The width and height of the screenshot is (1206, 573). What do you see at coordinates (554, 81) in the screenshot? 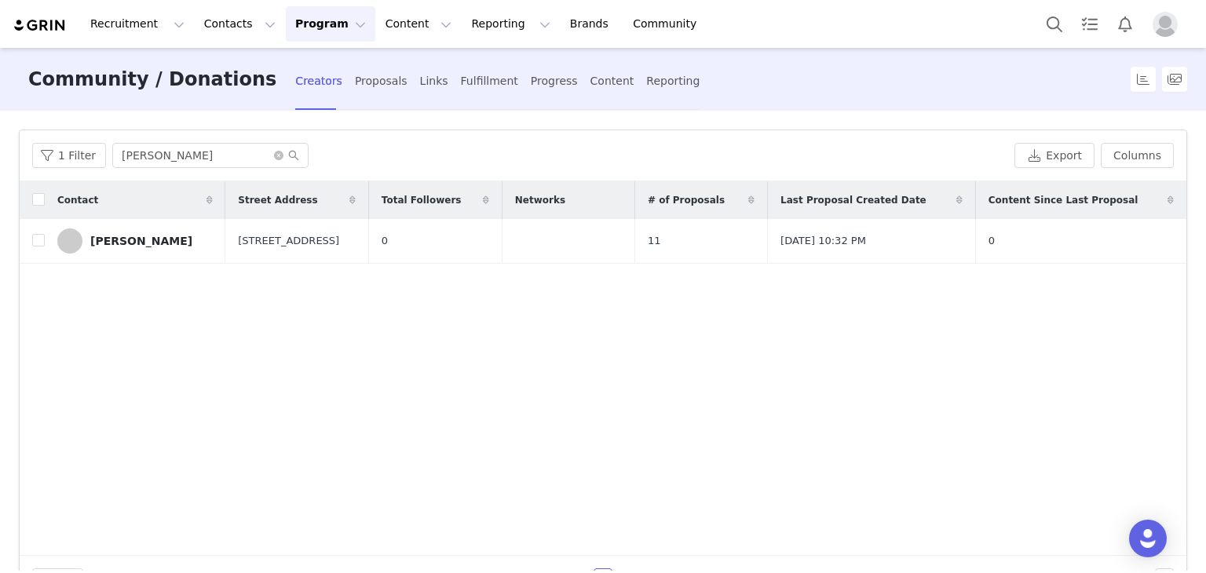
I see `div: Progress` at bounding box center [554, 81].